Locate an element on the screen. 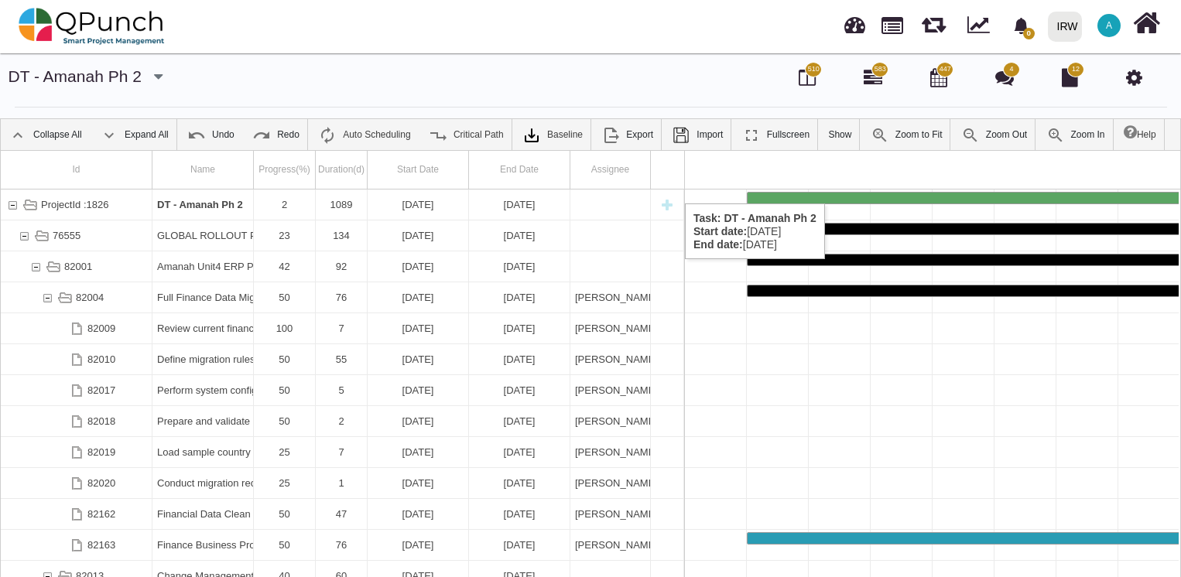 Image resolution: width=1181 pixels, height=577 pixels. div: 27-08-2025 is located at coordinates (519, 359).